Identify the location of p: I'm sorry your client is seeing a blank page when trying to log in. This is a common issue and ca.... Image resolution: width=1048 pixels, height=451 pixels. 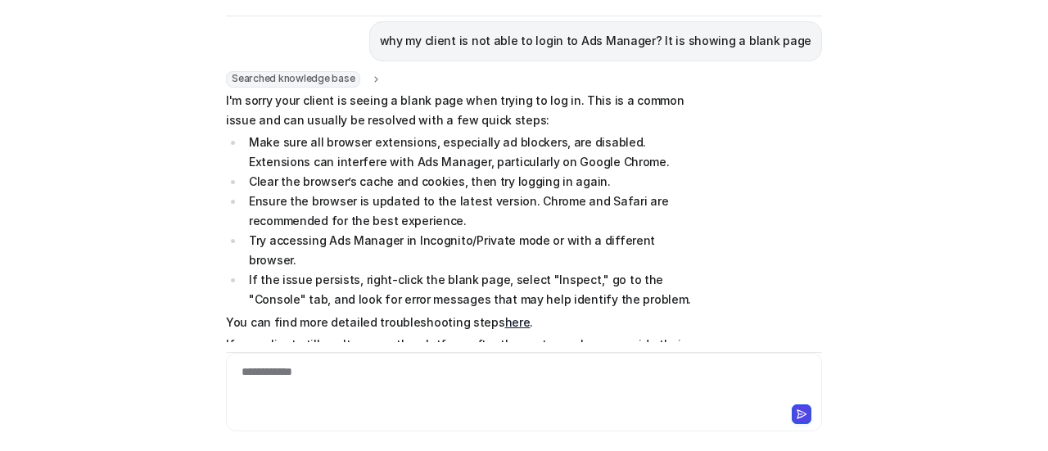
(465, 111).